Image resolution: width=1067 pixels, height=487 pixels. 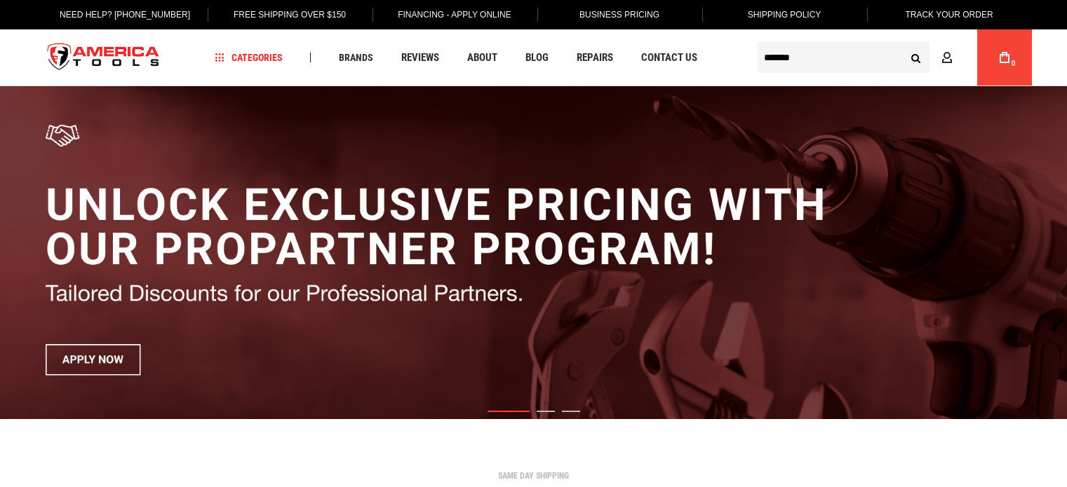 I want to click on span: Categories, so click(x=249, y=58).